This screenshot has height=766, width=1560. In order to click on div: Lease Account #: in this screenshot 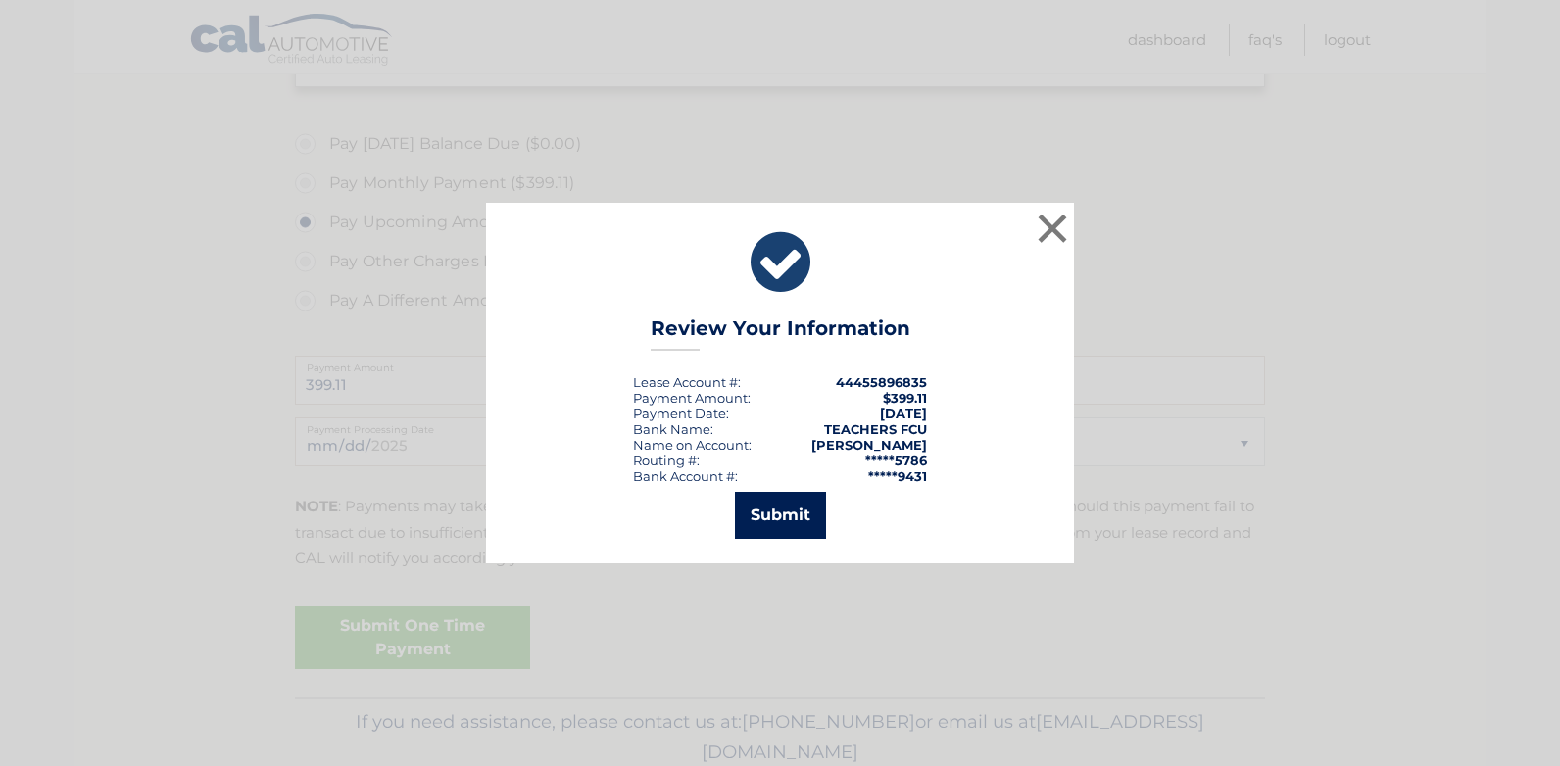, I will do `click(687, 382)`.